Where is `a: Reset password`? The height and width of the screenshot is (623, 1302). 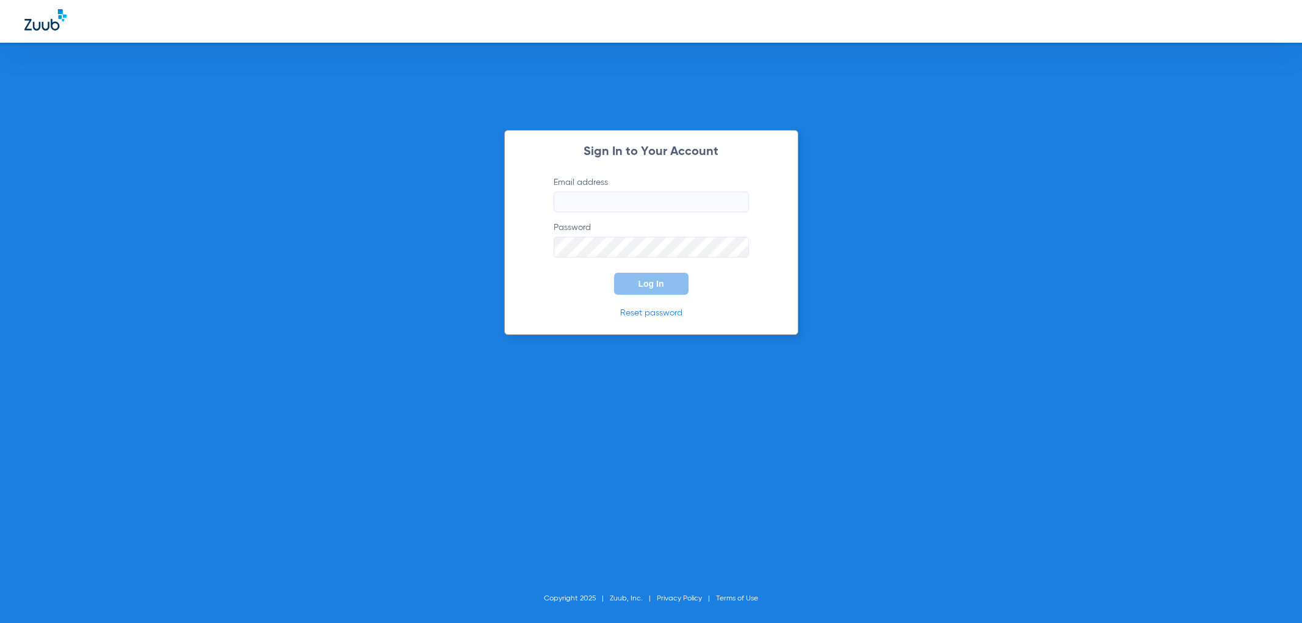 a: Reset password is located at coordinates (651, 313).